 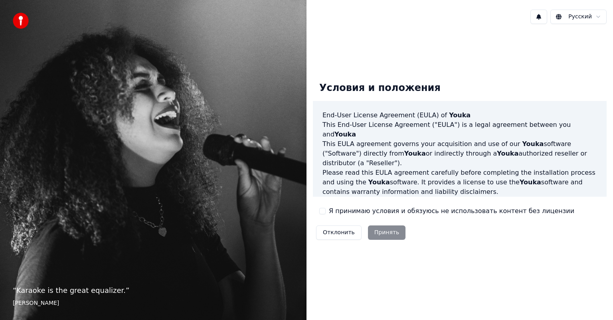 What do you see at coordinates (460, 216) in the screenshot?
I see `p: If you register for a free trial of the software, this EULA agreement will also govern that trial...` at bounding box center [460, 216].